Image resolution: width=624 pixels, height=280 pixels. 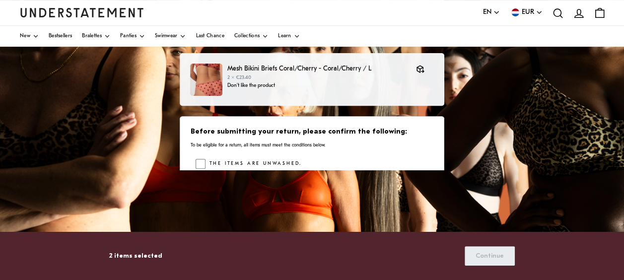 I want to click on span: Bralettes, so click(x=92, y=36).